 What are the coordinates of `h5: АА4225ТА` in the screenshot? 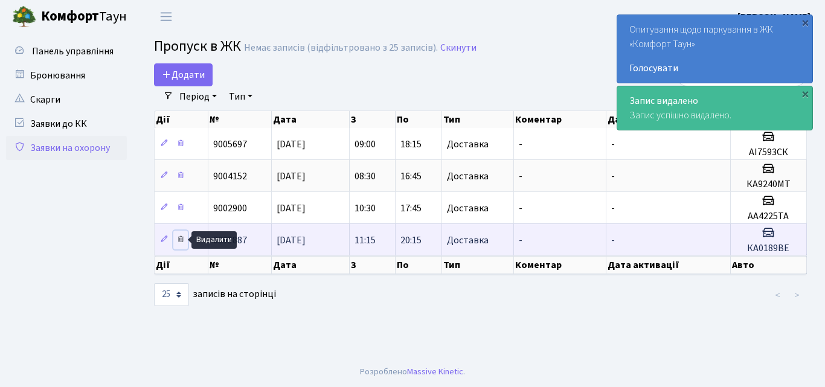 It's located at (769, 216).